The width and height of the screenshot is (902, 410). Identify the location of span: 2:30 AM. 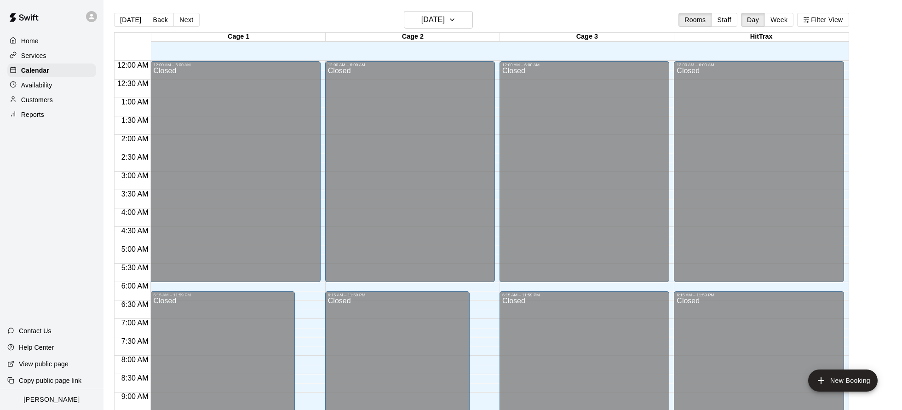
(135, 157).